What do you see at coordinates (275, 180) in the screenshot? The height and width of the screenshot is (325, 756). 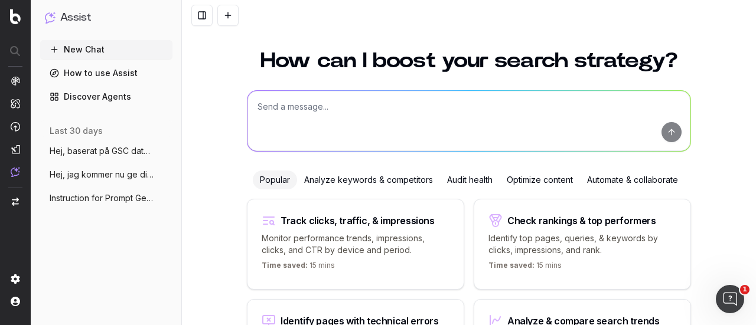 I see `div: Popular` at bounding box center [275, 180].